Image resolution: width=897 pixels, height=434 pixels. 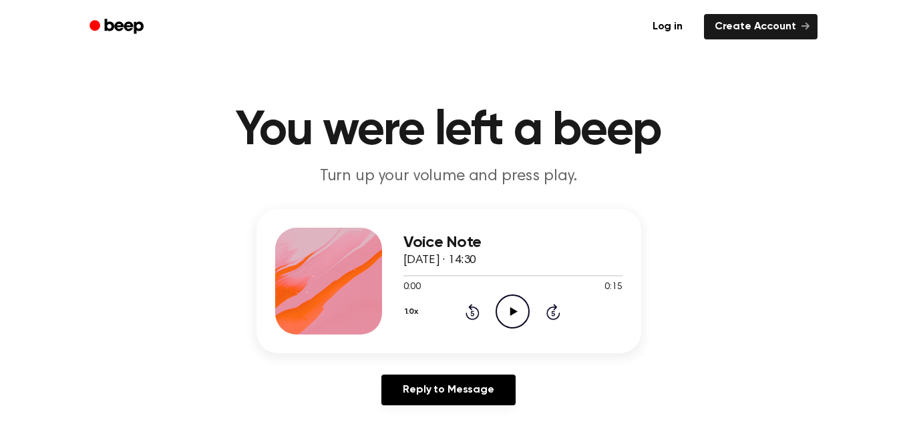 I want to click on a: Beep, so click(x=118, y=27).